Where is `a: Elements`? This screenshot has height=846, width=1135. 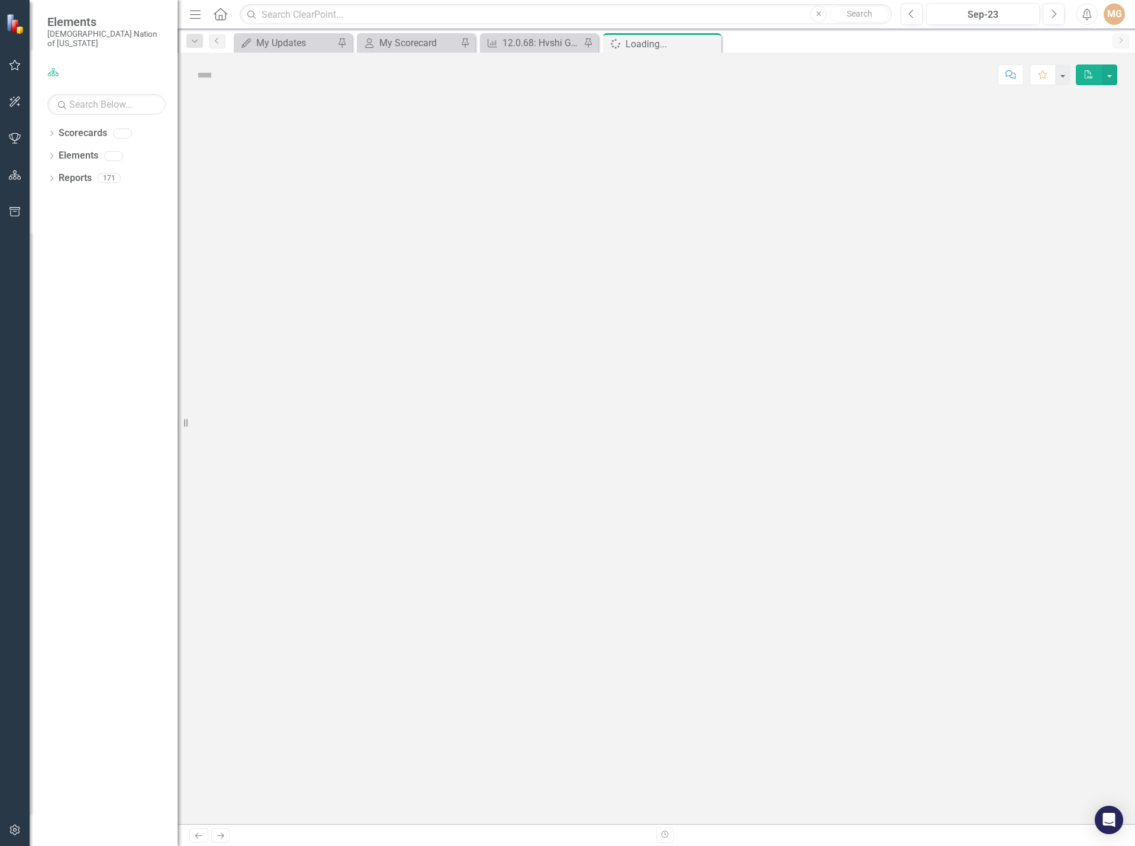 a: Elements is located at coordinates (78, 156).